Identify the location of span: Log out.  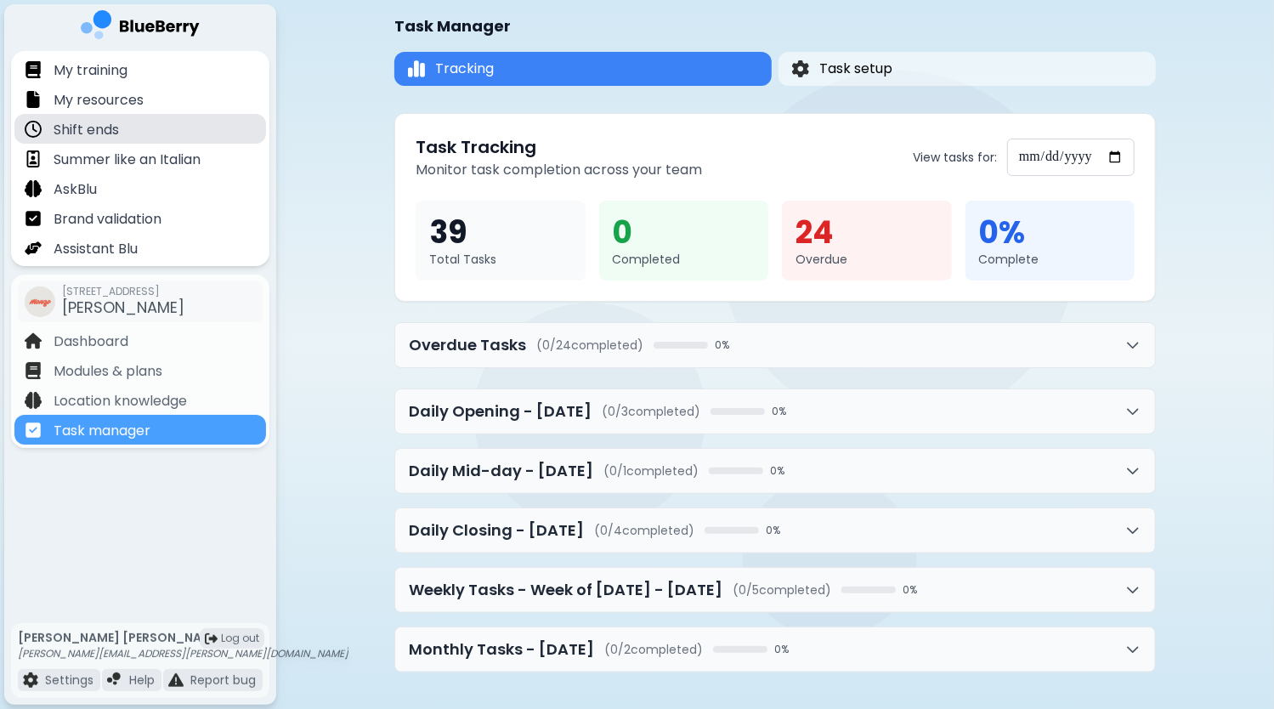
(240, 638).